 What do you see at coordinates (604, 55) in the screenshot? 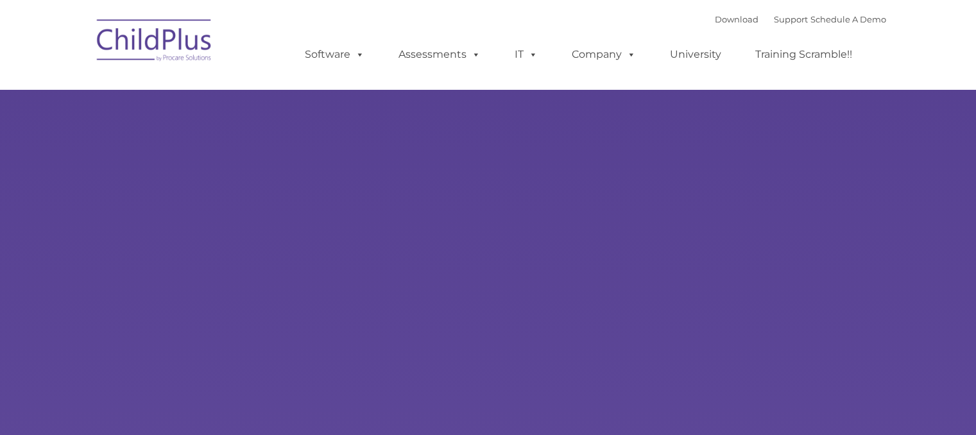
I see `a: Company` at bounding box center [604, 55].